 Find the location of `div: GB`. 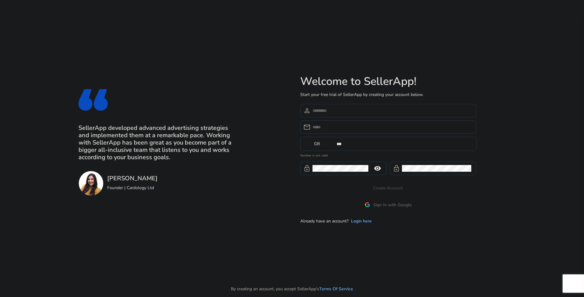

div: GB is located at coordinates (317, 144).